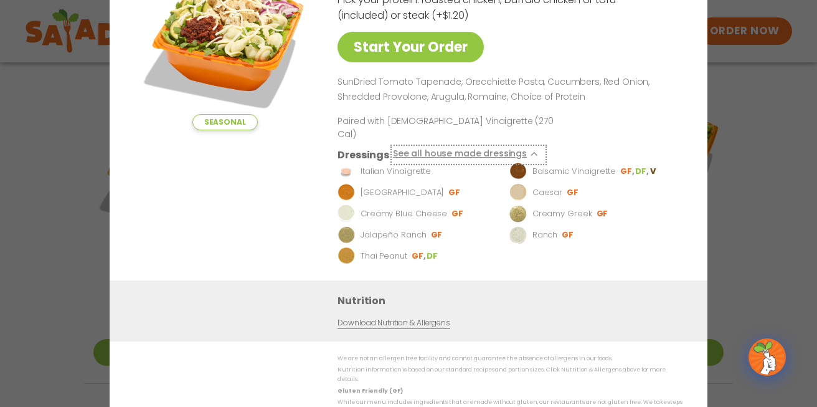 The height and width of the screenshot is (407, 817). Describe the element at coordinates (346, 171) in the screenshot. I see `img: Dressing preview image for Italian Vinaigrette` at that location.